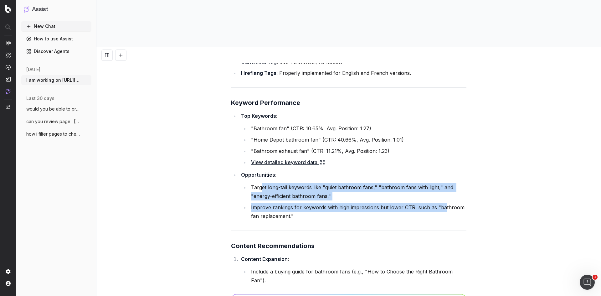 This screenshot has height=296, width=601. I want to click on li: "Bathroom fan" (CTR: 10.65%, Avg. Position: 1.27), so click(358, 128).